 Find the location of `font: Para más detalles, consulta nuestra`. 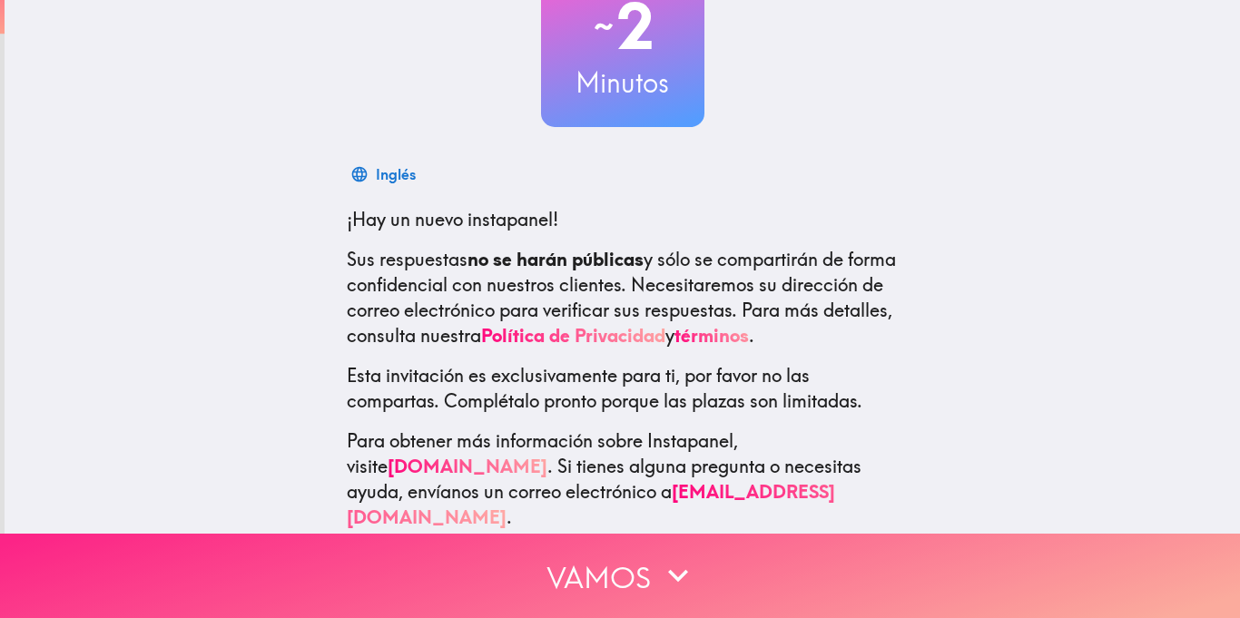

font: Para más detalles, consulta nuestra is located at coordinates (619, 322).